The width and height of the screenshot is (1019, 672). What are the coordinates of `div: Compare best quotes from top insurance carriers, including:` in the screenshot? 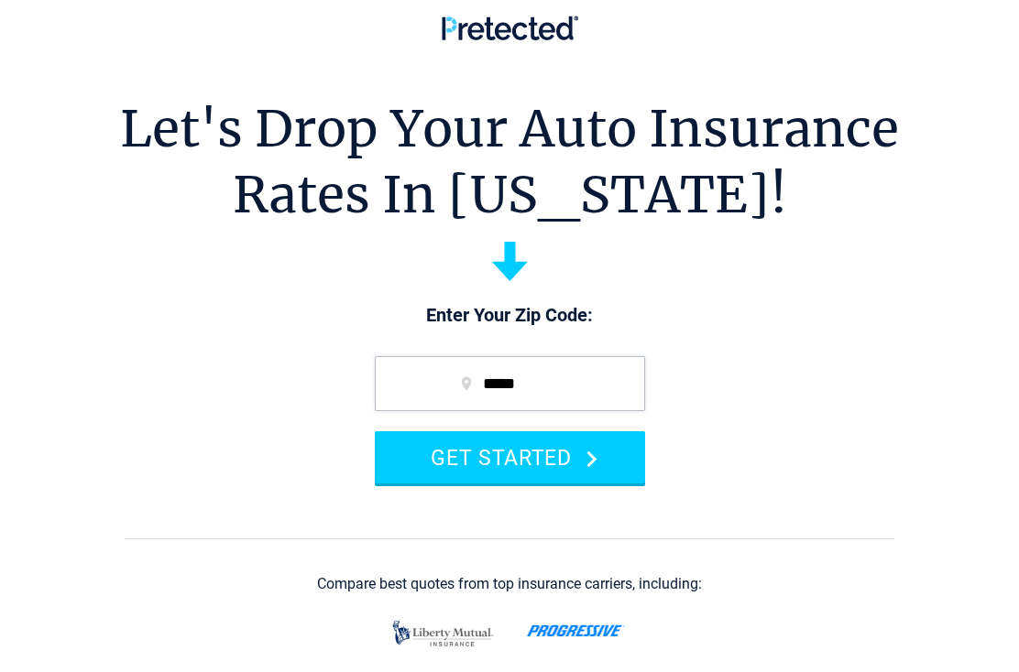 It's located at (509, 584).